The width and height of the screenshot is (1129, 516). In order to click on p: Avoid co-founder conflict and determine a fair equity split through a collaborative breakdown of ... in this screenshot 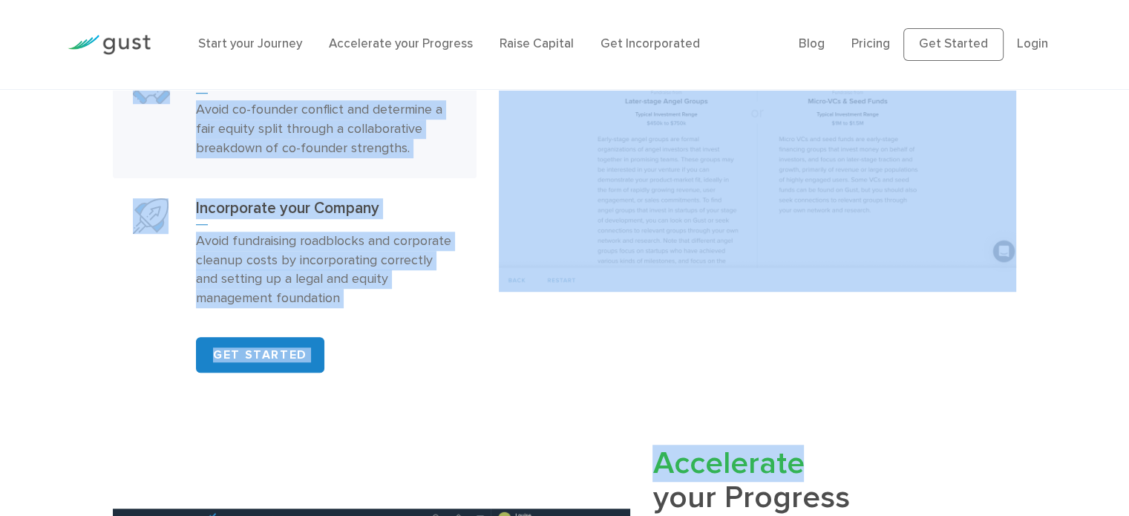, I will do `click(326, 129)`.